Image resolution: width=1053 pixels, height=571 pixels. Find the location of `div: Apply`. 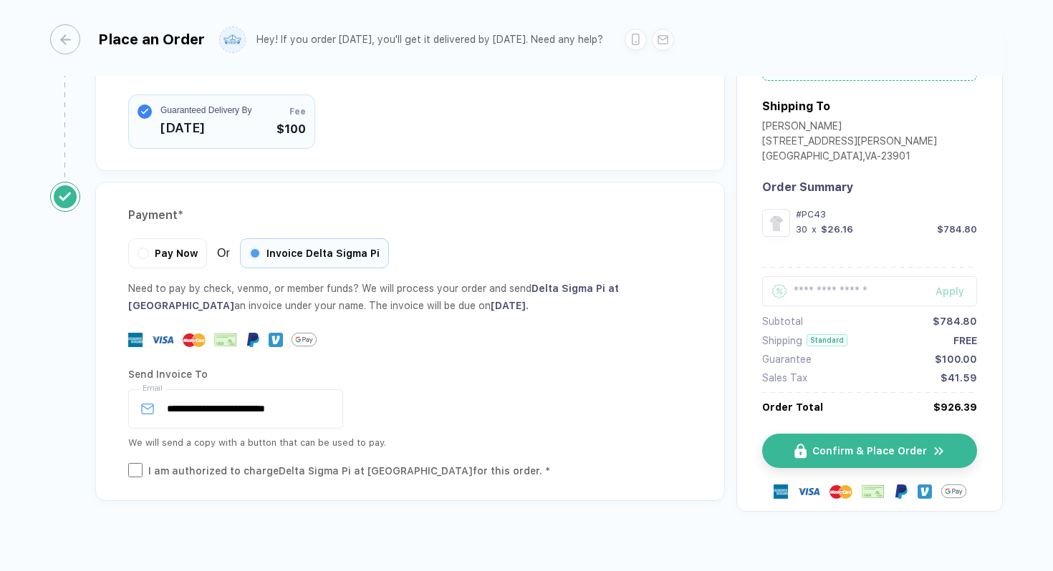

div: Apply is located at coordinates (956, 291).